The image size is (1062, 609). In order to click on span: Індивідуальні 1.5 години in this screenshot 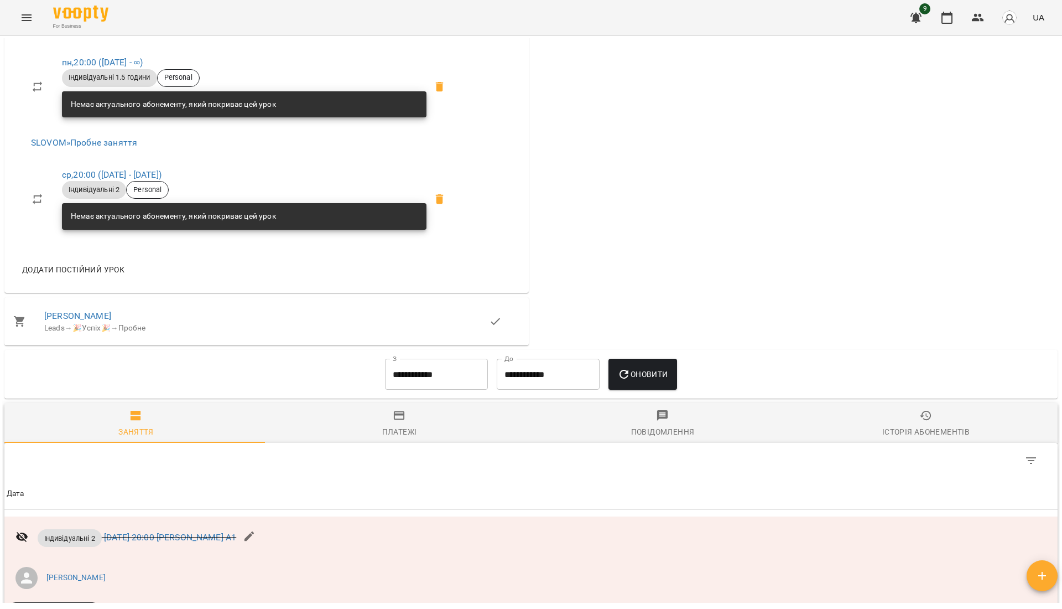, I will do `click(110, 77)`.